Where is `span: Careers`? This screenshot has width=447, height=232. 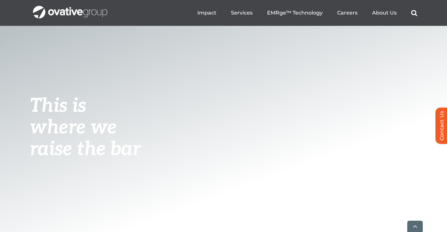 span: Careers is located at coordinates (348, 13).